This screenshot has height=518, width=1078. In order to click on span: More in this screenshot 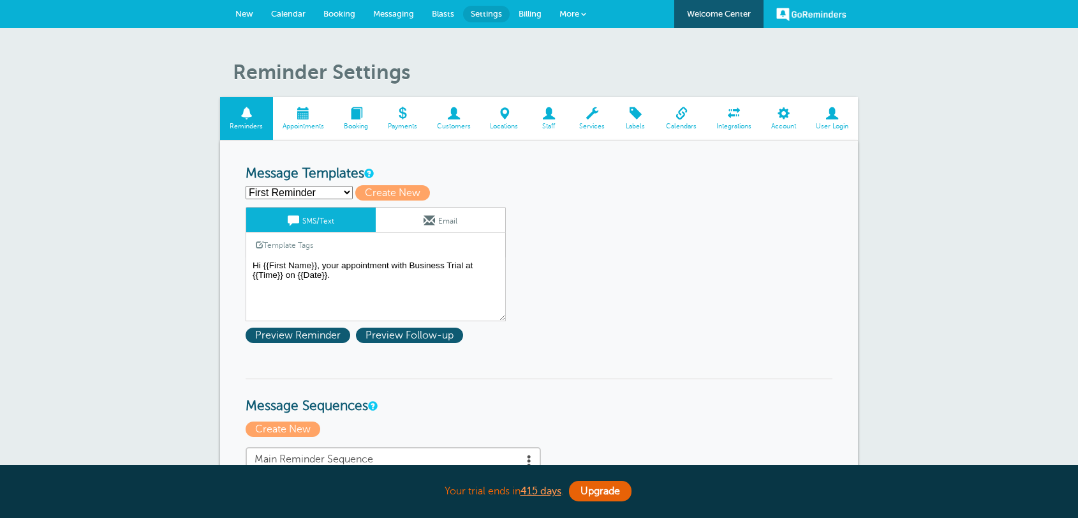, I will do `click(569, 13)`.